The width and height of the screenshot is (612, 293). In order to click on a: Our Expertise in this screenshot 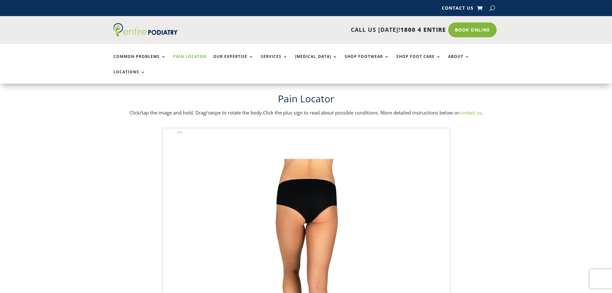, I will do `click(234, 61)`.